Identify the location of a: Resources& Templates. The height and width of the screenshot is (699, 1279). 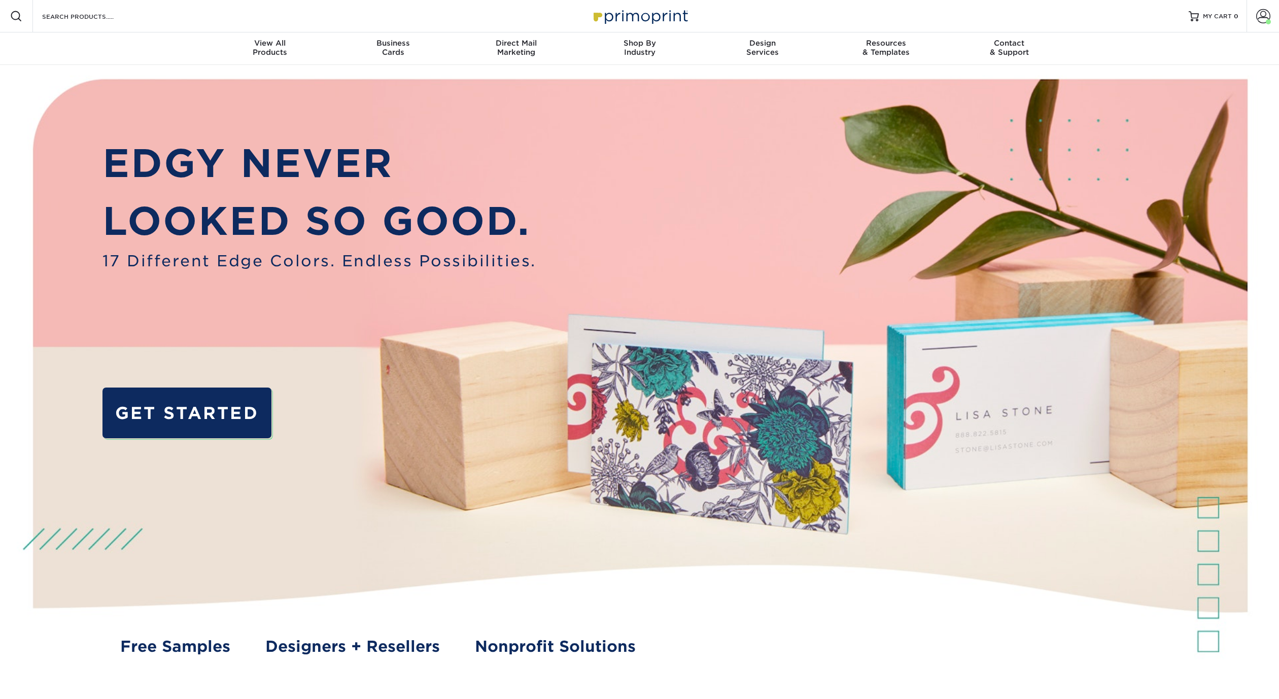
(886, 49).